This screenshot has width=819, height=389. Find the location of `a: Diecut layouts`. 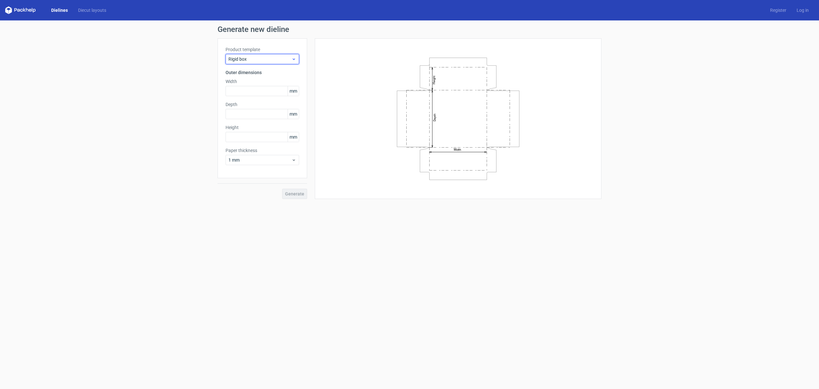

a: Diecut layouts is located at coordinates (92, 10).